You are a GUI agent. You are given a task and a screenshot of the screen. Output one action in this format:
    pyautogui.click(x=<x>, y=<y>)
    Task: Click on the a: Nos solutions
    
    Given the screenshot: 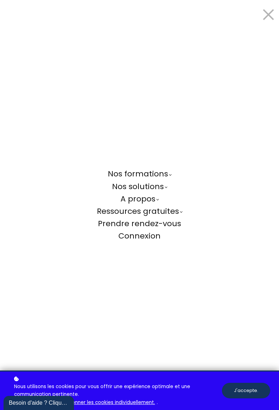 What is the action you would take?
    pyautogui.click(x=140, y=186)
    